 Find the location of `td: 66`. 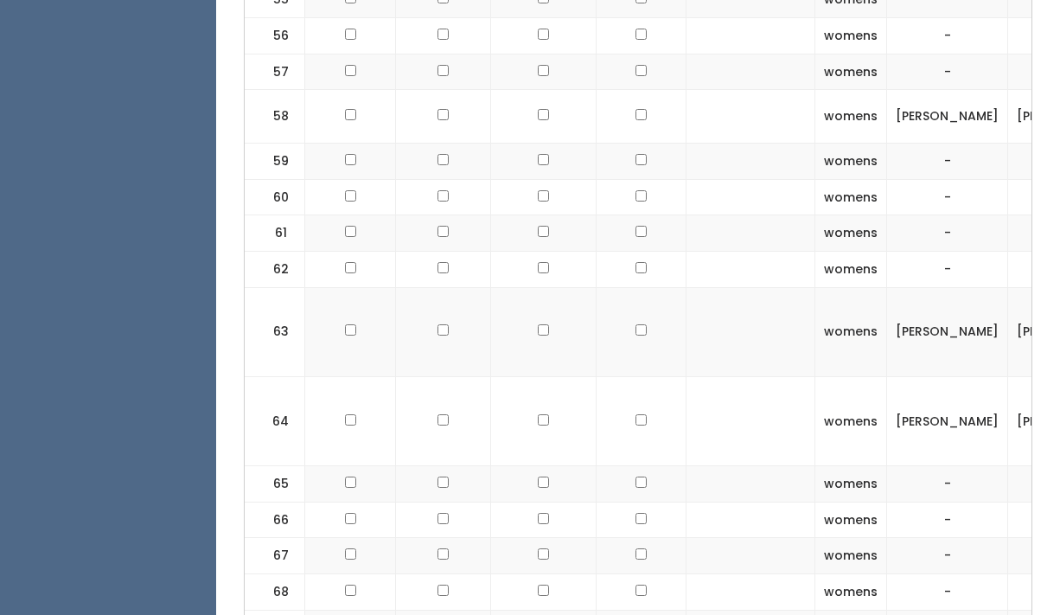

td: 66 is located at coordinates (275, 520).